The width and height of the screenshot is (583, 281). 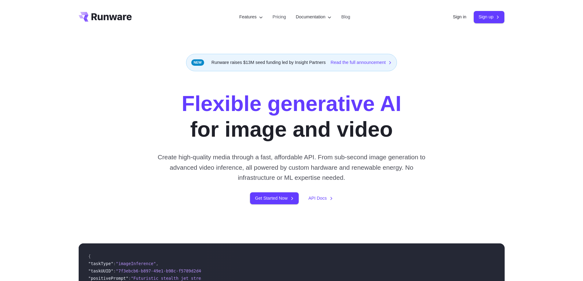 What do you see at coordinates (460, 17) in the screenshot?
I see `a: Sign in` at bounding box center [460, 17].